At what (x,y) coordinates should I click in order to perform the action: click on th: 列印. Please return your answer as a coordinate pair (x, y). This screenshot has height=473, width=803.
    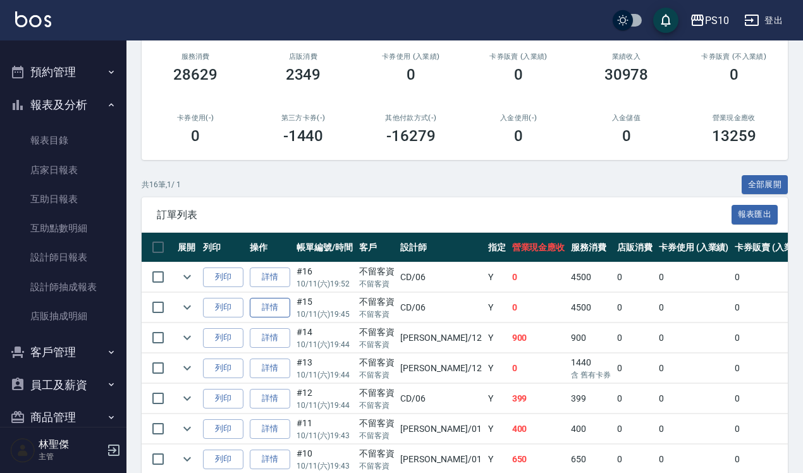
    Looking at the image, I should click on (223, 247).